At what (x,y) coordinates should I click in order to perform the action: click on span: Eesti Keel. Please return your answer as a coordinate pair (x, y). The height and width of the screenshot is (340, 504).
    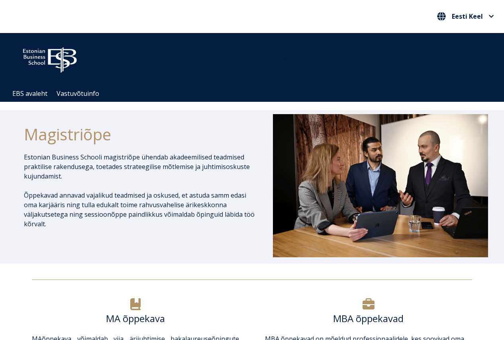
    Looking at the image, I should click on (467, 16).